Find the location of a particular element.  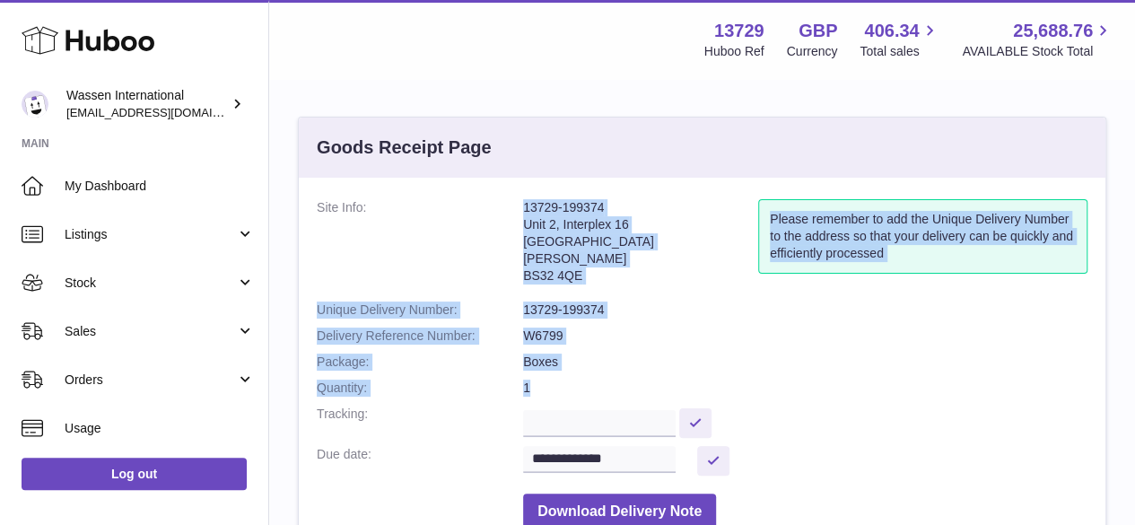

span: 406.34 is located at coordinates (891, 30).